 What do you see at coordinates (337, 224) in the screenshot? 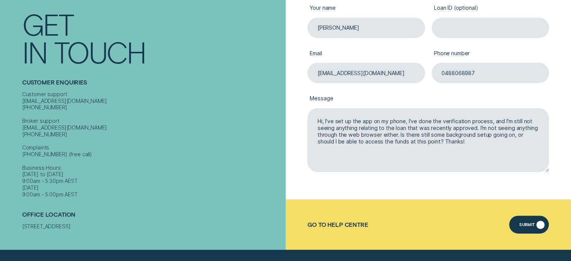
I see `div: Go to Help Centre` at bounding box center [337, 224].